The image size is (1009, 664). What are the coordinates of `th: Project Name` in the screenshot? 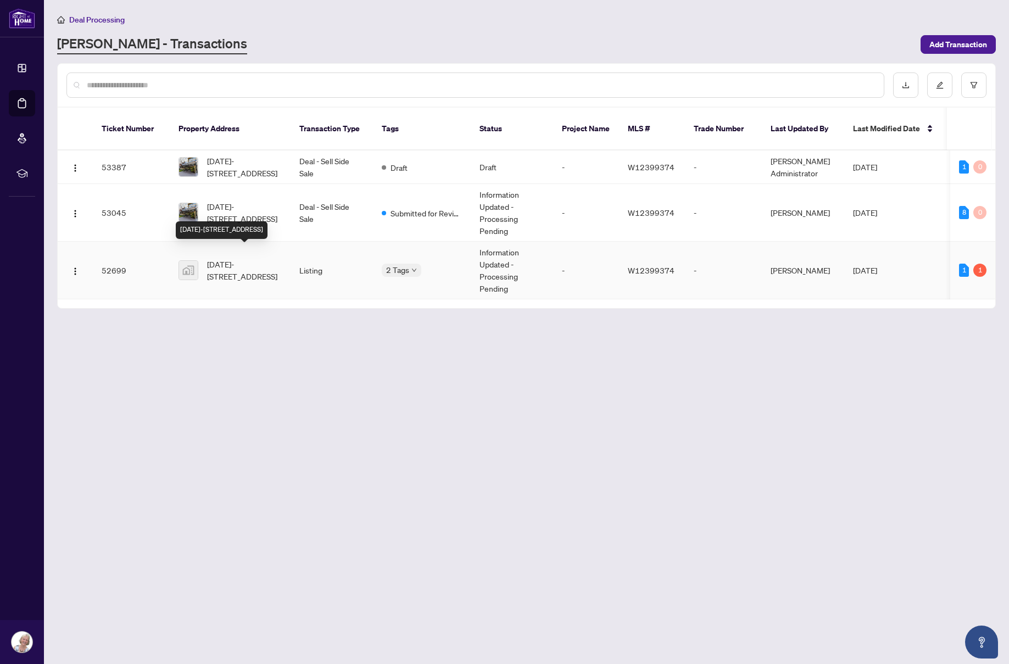 It's located at (586, 129).